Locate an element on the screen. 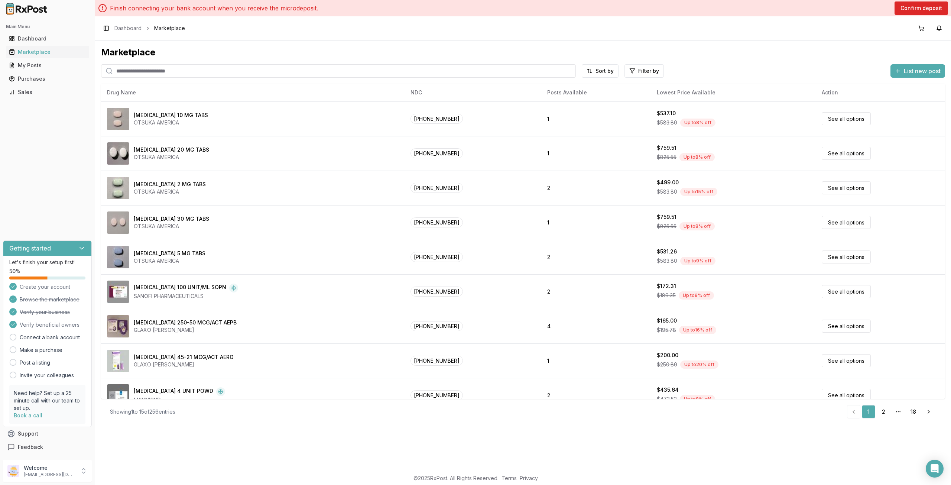  img: Abilify 2 MG TABS is located at coordinates (118, 188).